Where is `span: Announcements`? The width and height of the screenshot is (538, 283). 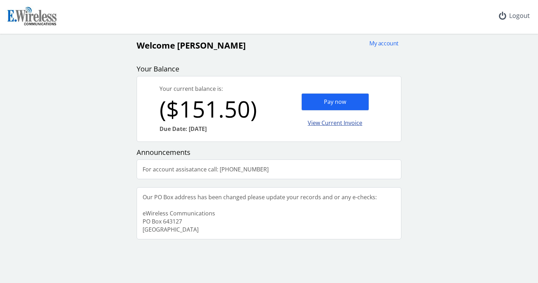 span: Announcements is located at coordinates (163, 152).